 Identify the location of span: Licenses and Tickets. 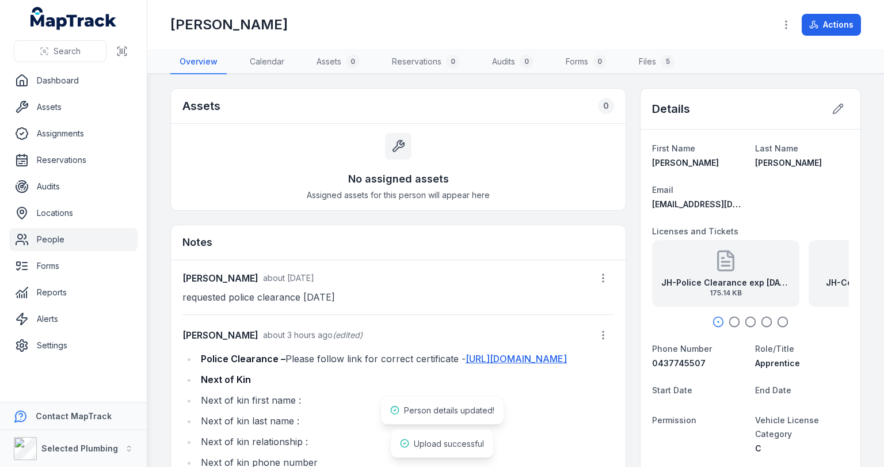
(695, 231).